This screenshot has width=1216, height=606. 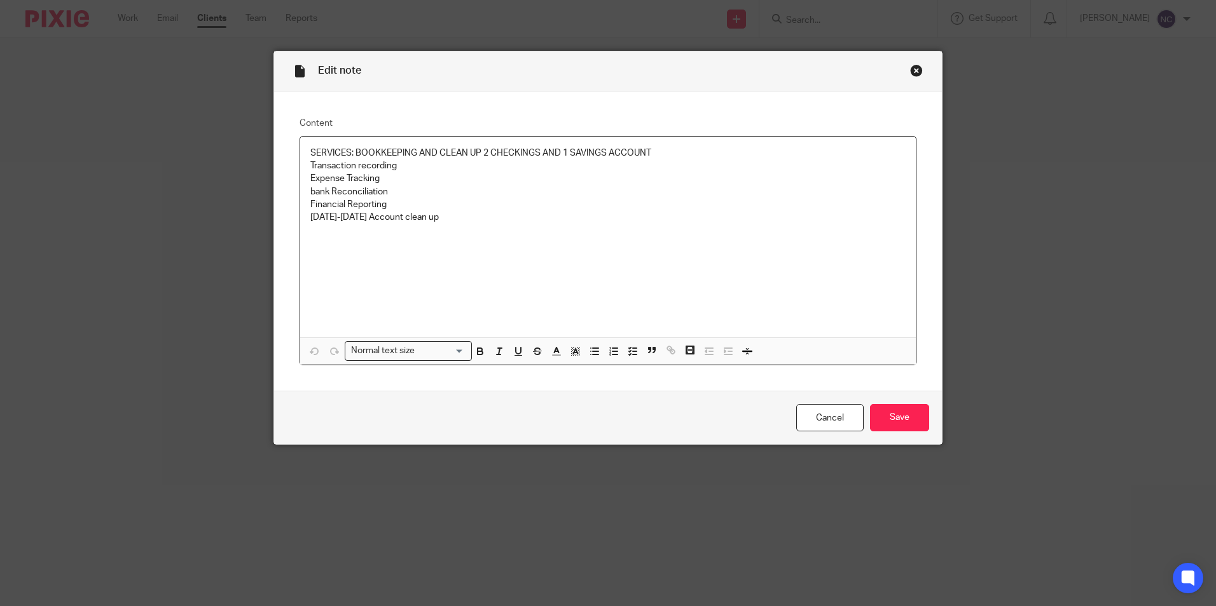 I want to click on a: Cancel, so click(x=830, y=418).